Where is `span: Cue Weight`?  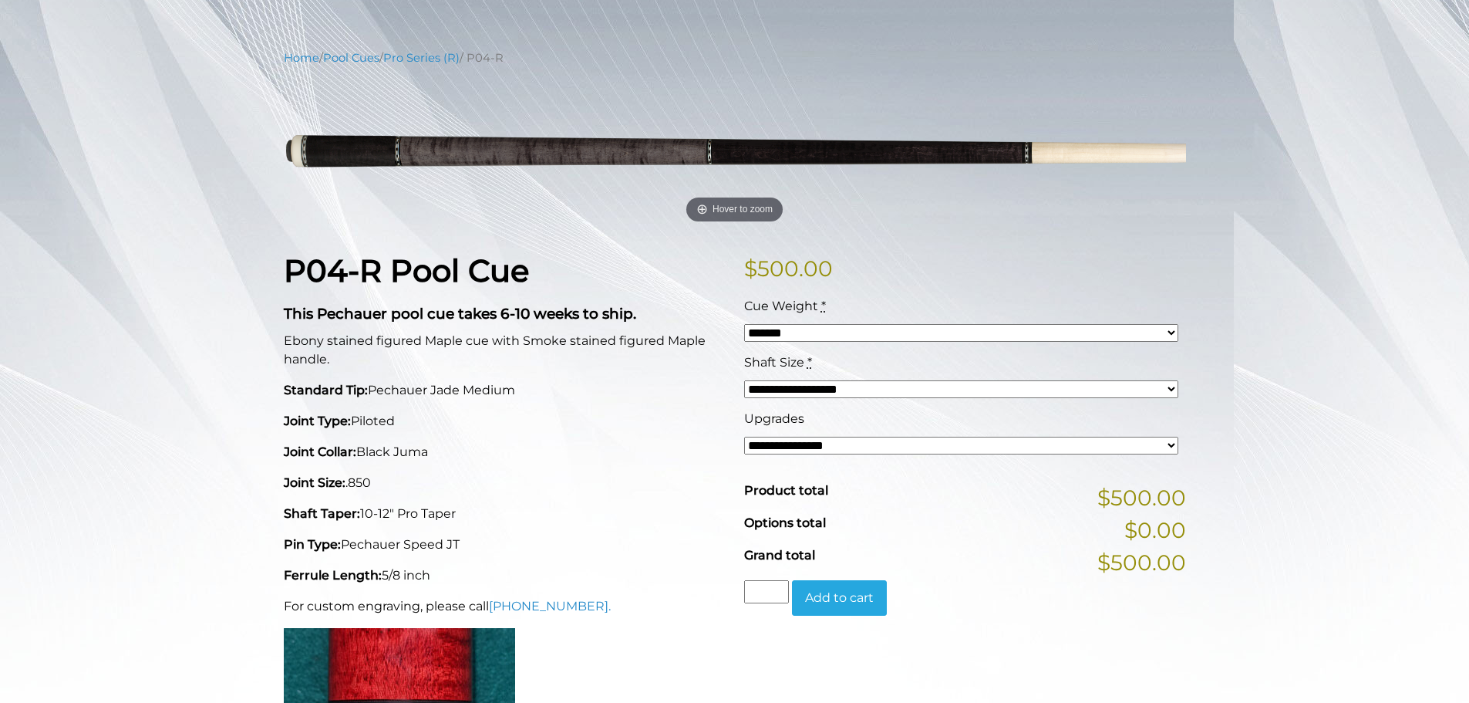
span: Cue Weight is located at coordinates (781, 305).